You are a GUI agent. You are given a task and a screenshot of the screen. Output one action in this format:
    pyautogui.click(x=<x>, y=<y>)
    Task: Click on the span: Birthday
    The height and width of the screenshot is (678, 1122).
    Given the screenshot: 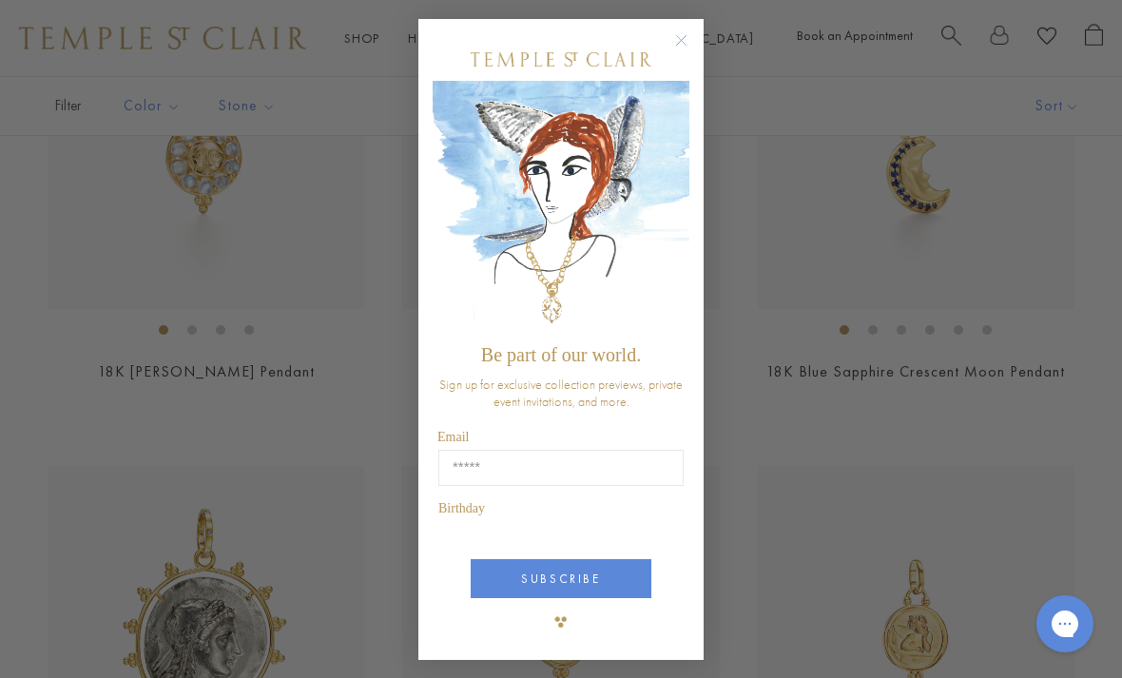 What is the action you would take?
    pyautogui.click(x=461, y=508)
    